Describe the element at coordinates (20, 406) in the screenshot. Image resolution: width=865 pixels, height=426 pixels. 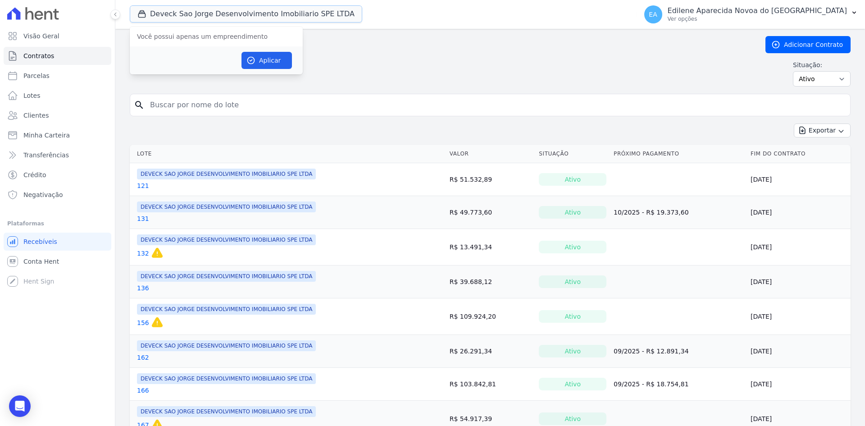
I see `div: Open Intercom Messenger` at that location.